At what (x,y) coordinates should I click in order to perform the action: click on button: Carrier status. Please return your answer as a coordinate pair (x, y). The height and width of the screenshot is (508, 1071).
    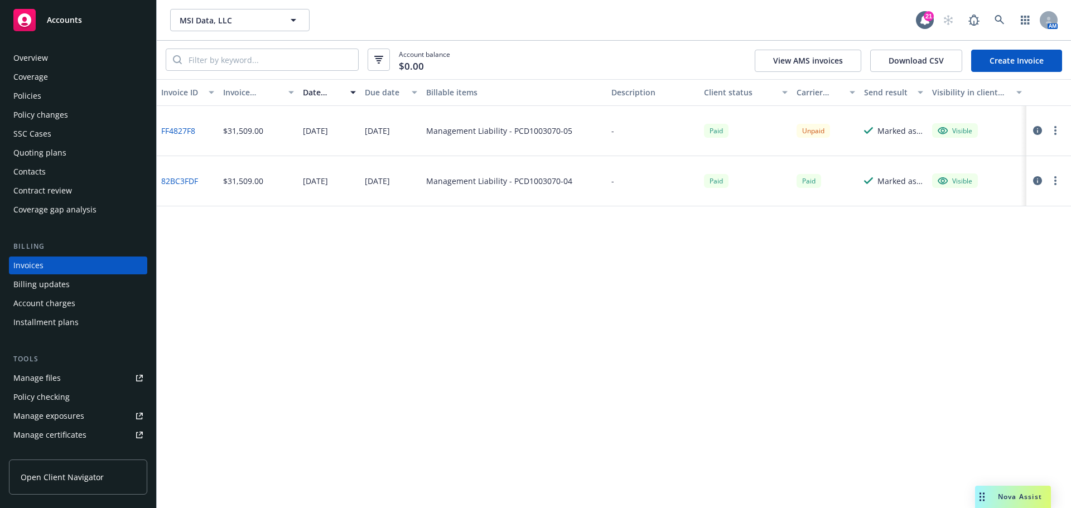
    Looking at the image, I should click on (826, 93).